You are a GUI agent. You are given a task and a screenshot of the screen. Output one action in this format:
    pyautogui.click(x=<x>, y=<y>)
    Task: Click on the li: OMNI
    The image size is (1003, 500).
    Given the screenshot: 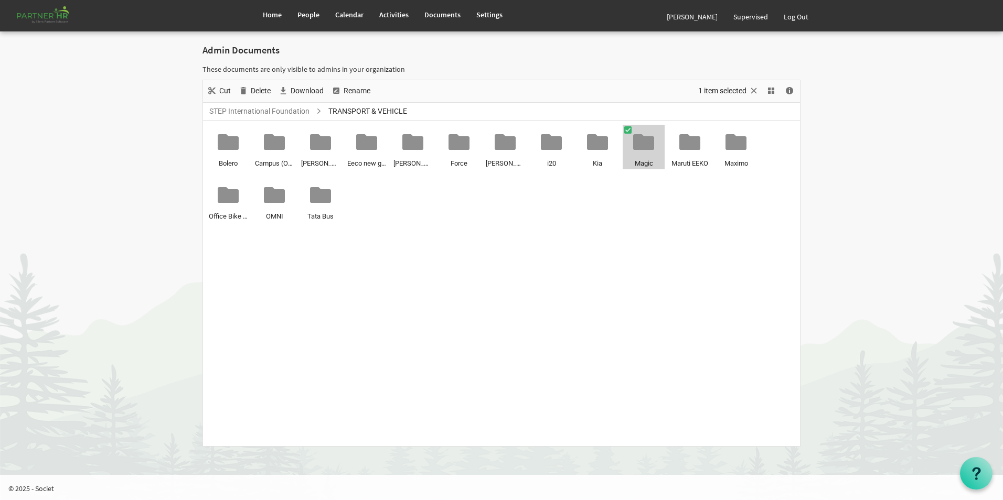 What is the action you would take?
    pyautogui.click(x=274, y=200)
    